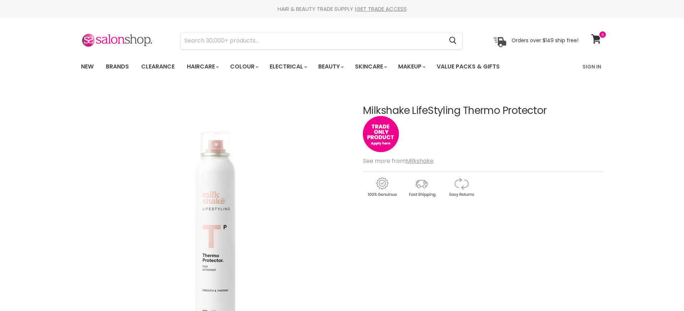 This screenshot has height=311, width=684. I want to click on ul: Main menu, so click(308, 67).